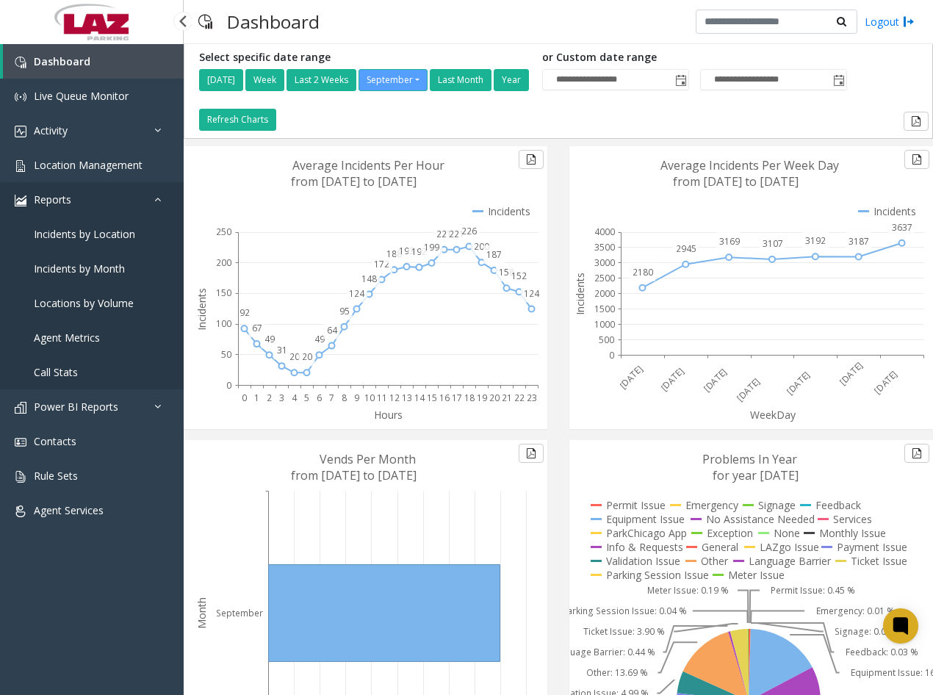  What do you see at coordinates (269, 397) in the screenshot?
I see `text: 2` at bounding box center [269, 397].